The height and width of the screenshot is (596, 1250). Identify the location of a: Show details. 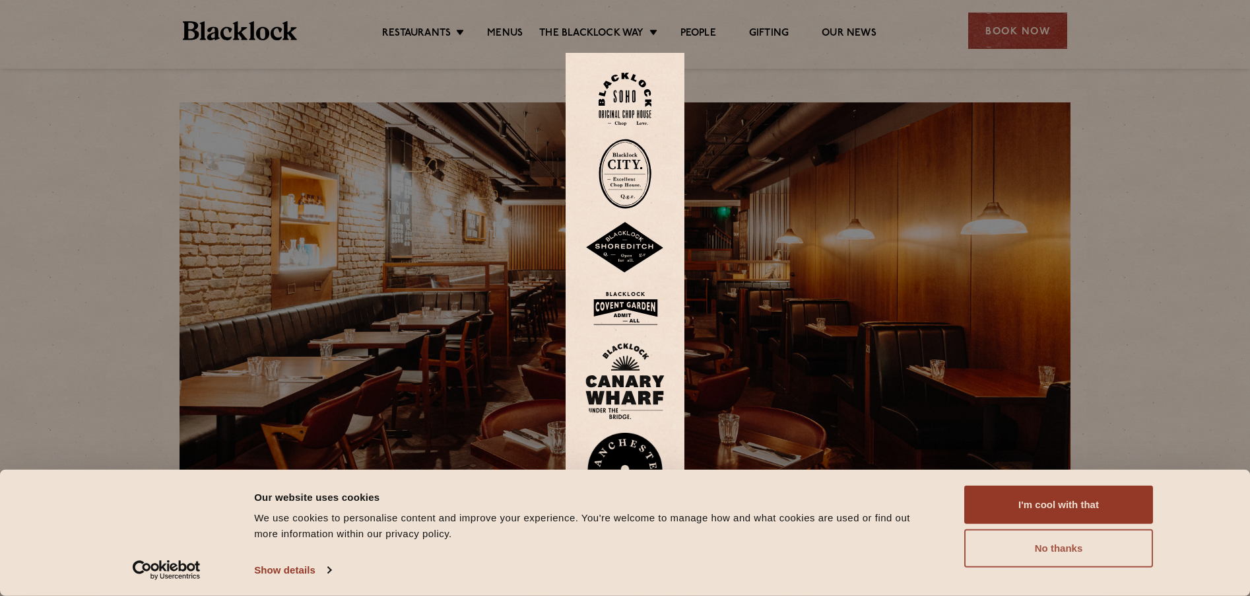
(292, 570).